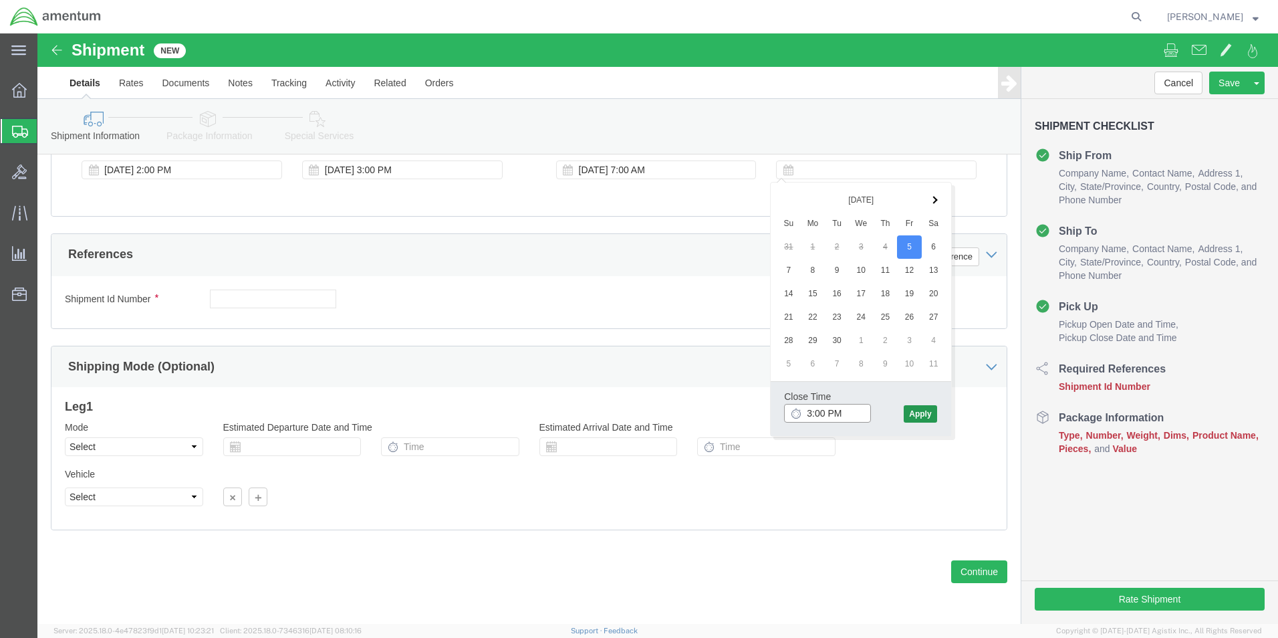 This screenshot has width=1278, height=638. What do you see at coordinates (291, 631) in the screenshot?
I see `span: Client: 2025.18.0-7346316` at bounding box center [291, 631].